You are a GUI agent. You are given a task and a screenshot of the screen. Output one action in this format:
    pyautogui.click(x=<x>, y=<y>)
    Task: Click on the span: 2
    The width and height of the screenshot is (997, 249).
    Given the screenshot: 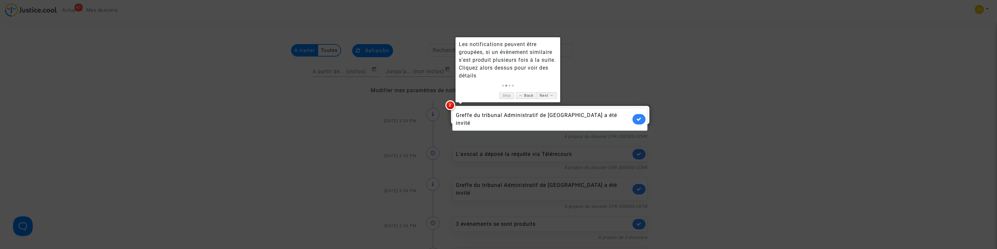 What is the action you would take?
    pyautogui.click(x=450, y=105)
    